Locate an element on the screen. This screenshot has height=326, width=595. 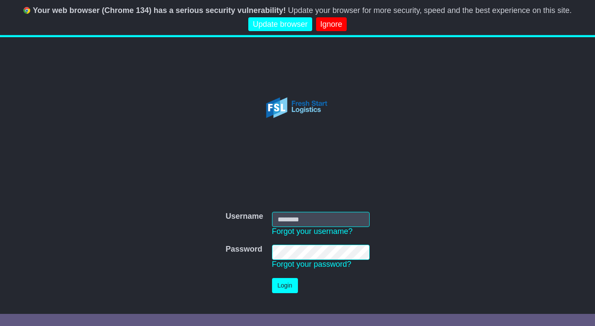
a: Forgot your password? is located at coordinates (312, 264).